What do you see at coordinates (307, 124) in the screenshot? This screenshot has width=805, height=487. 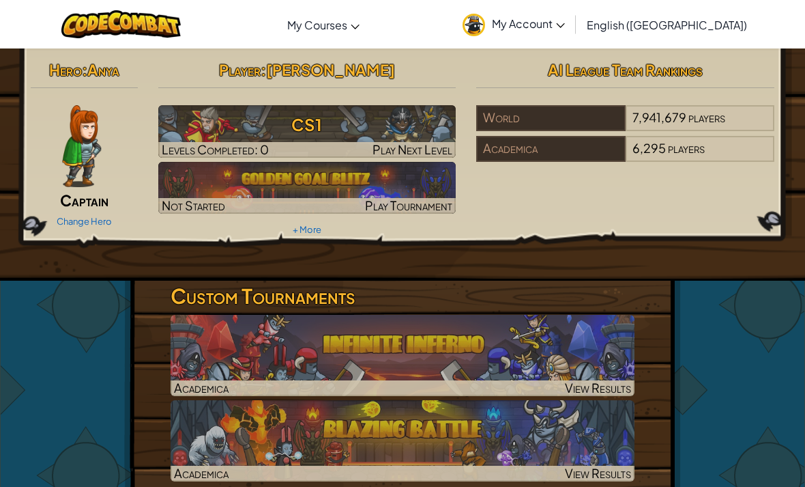 I see `h3: CS1` at bounding box center [307, 124].